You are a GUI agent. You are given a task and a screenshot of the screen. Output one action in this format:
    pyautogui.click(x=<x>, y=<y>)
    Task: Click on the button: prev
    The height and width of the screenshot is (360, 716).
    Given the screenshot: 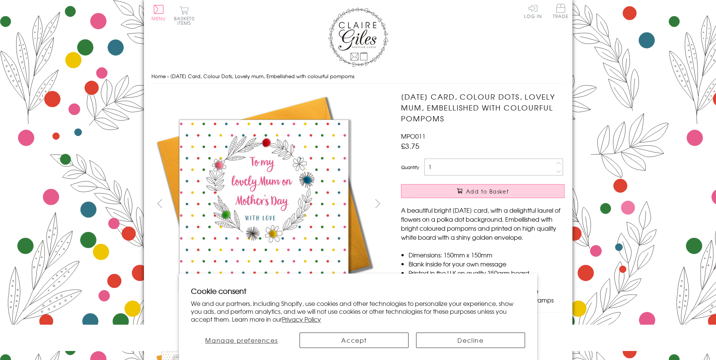 What is the action you would take?
    pyautogui.click(x=160, y=203)
    